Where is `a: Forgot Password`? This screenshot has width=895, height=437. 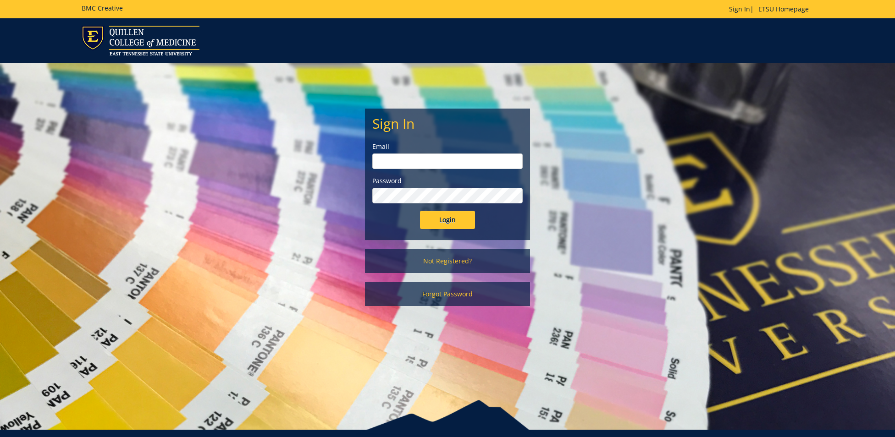 a: Forgot Password is located at coordinates (447, 294).